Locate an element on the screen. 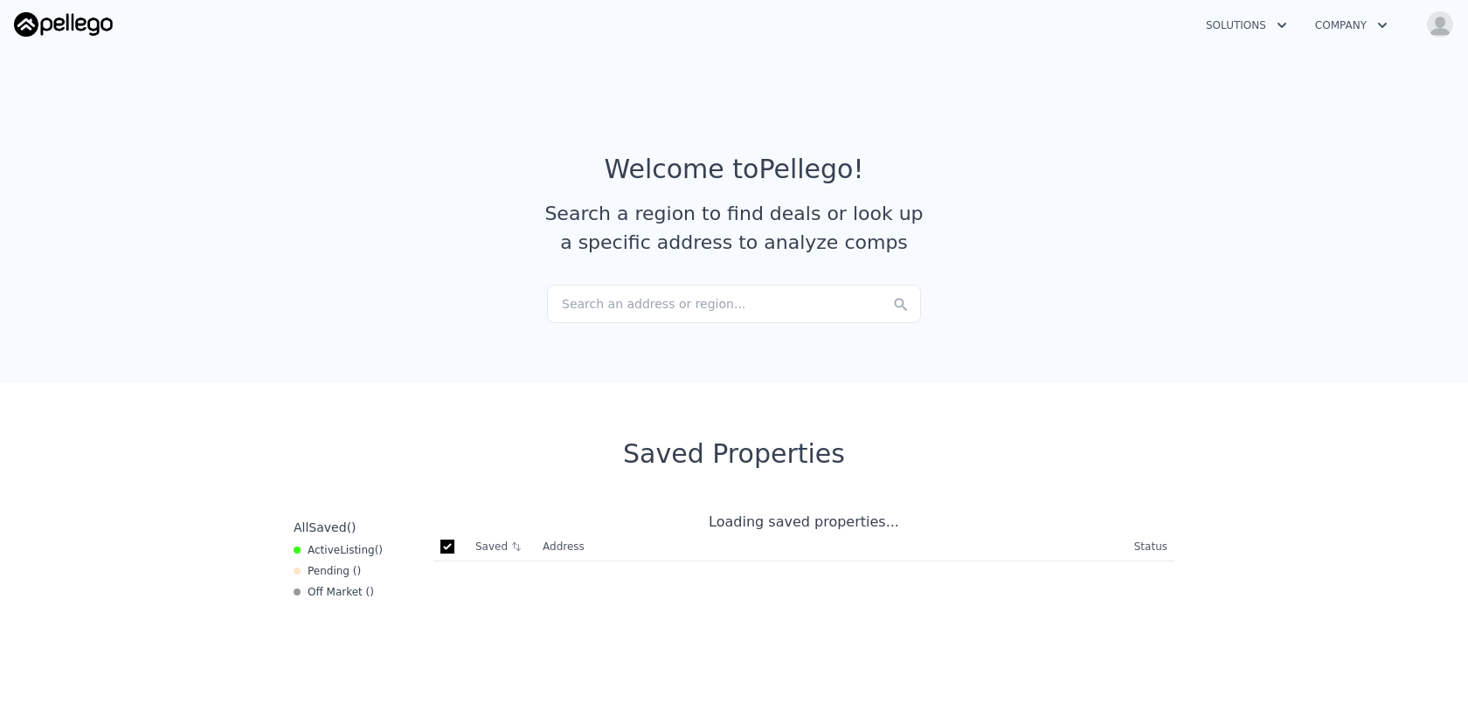 The width and height of the screenshot is (1468, 709). img: avatar is located at coordinates (1440, 24).